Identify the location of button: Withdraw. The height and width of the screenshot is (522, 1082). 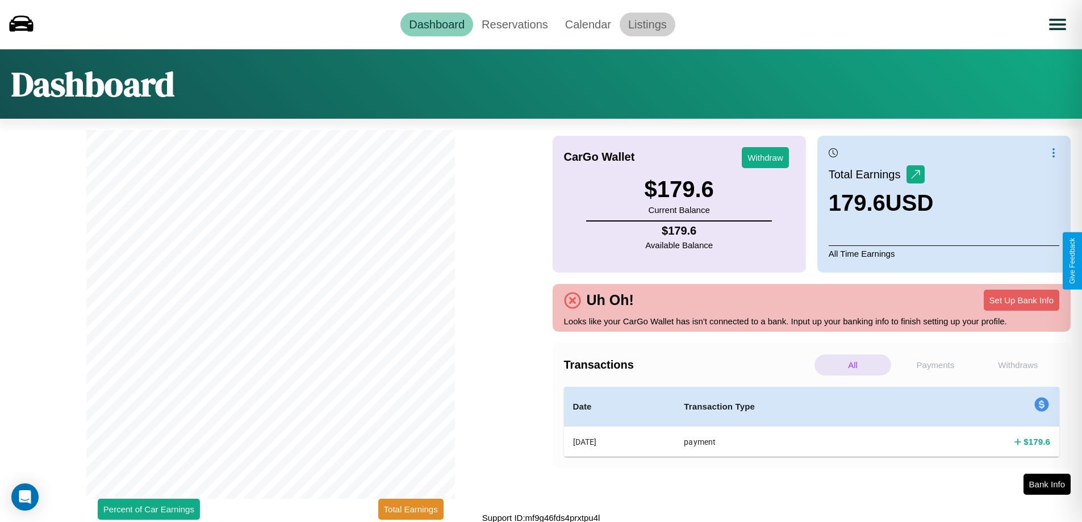
(765, 157).